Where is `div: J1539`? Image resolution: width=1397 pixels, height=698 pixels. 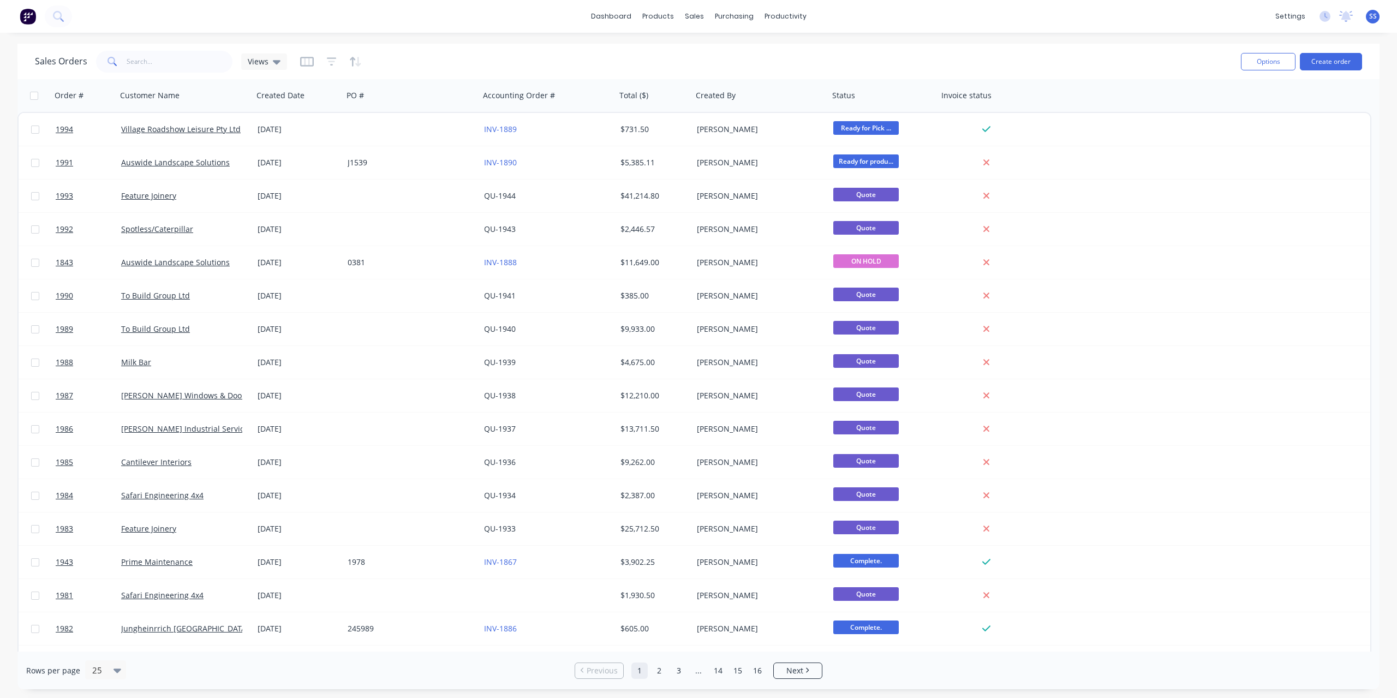 div: J1539 is located at coordinates (408, 163).